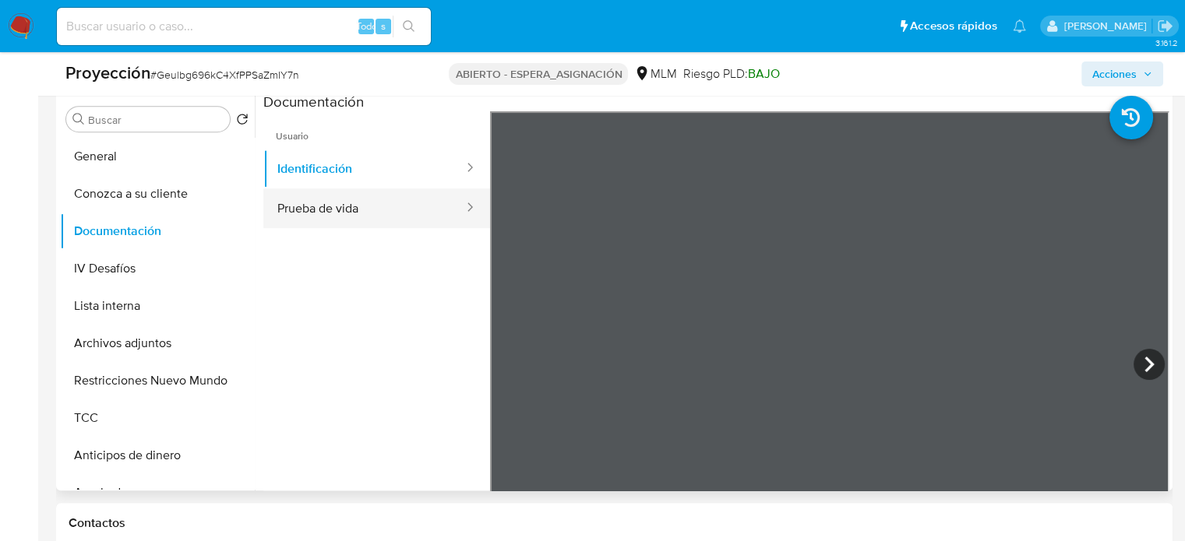 This screenshot has height=541, width=1185. What do you see at coordinates (157, 306) in the screenshot?
I see `button: Lista interna` at bounding box center [157, 306].